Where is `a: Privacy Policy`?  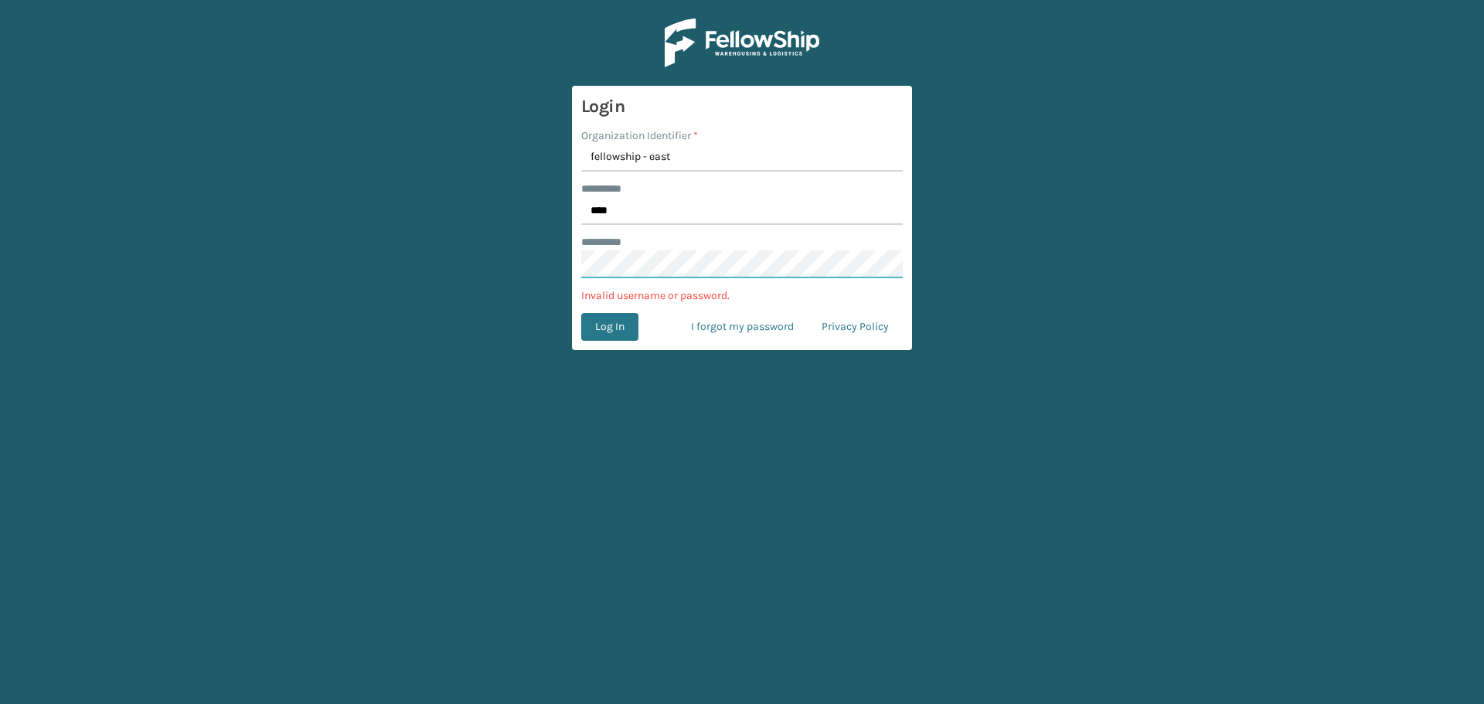
a: Privacy Policy is located at coordinates (855, 327).